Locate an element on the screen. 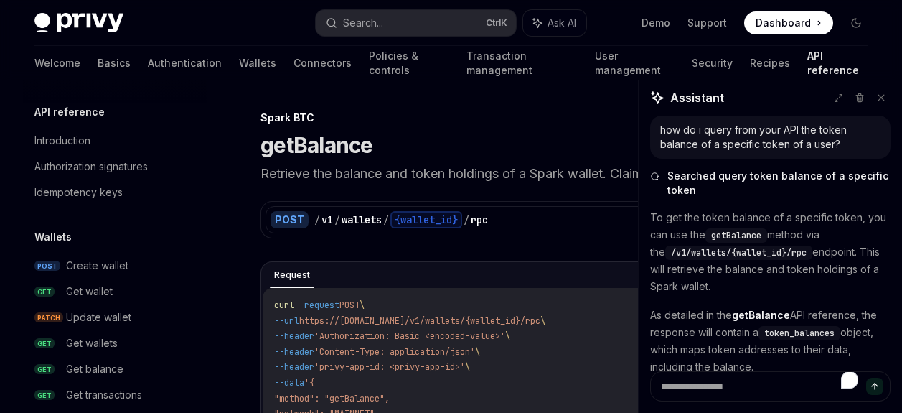 Image resolution: width=902 pixels, height=413 pixels. a: Support is located at coordinates (707, 23).